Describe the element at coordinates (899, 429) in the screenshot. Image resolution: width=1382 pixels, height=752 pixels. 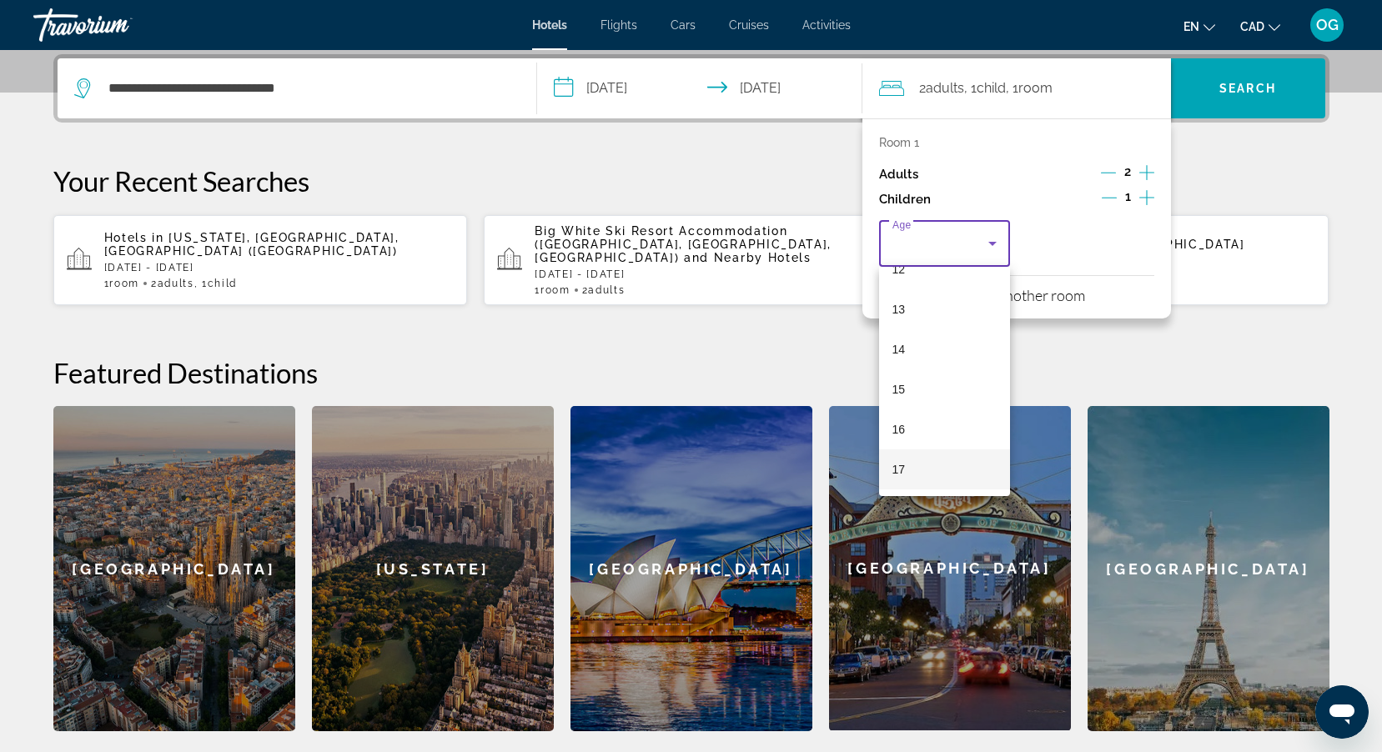
I see `span: 16` at that location.